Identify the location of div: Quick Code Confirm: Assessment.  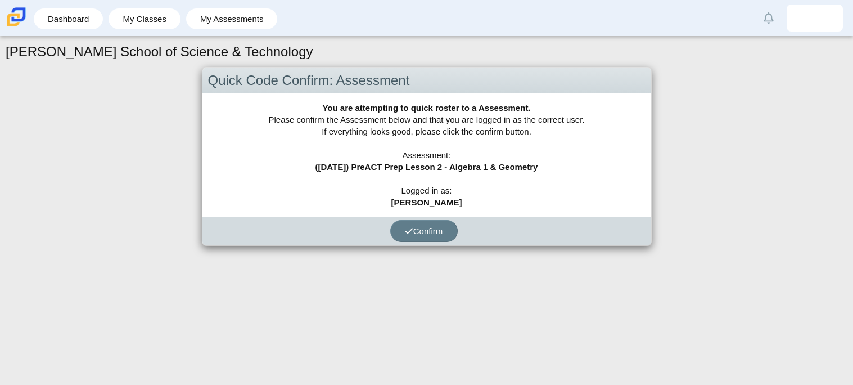
(427, 80).